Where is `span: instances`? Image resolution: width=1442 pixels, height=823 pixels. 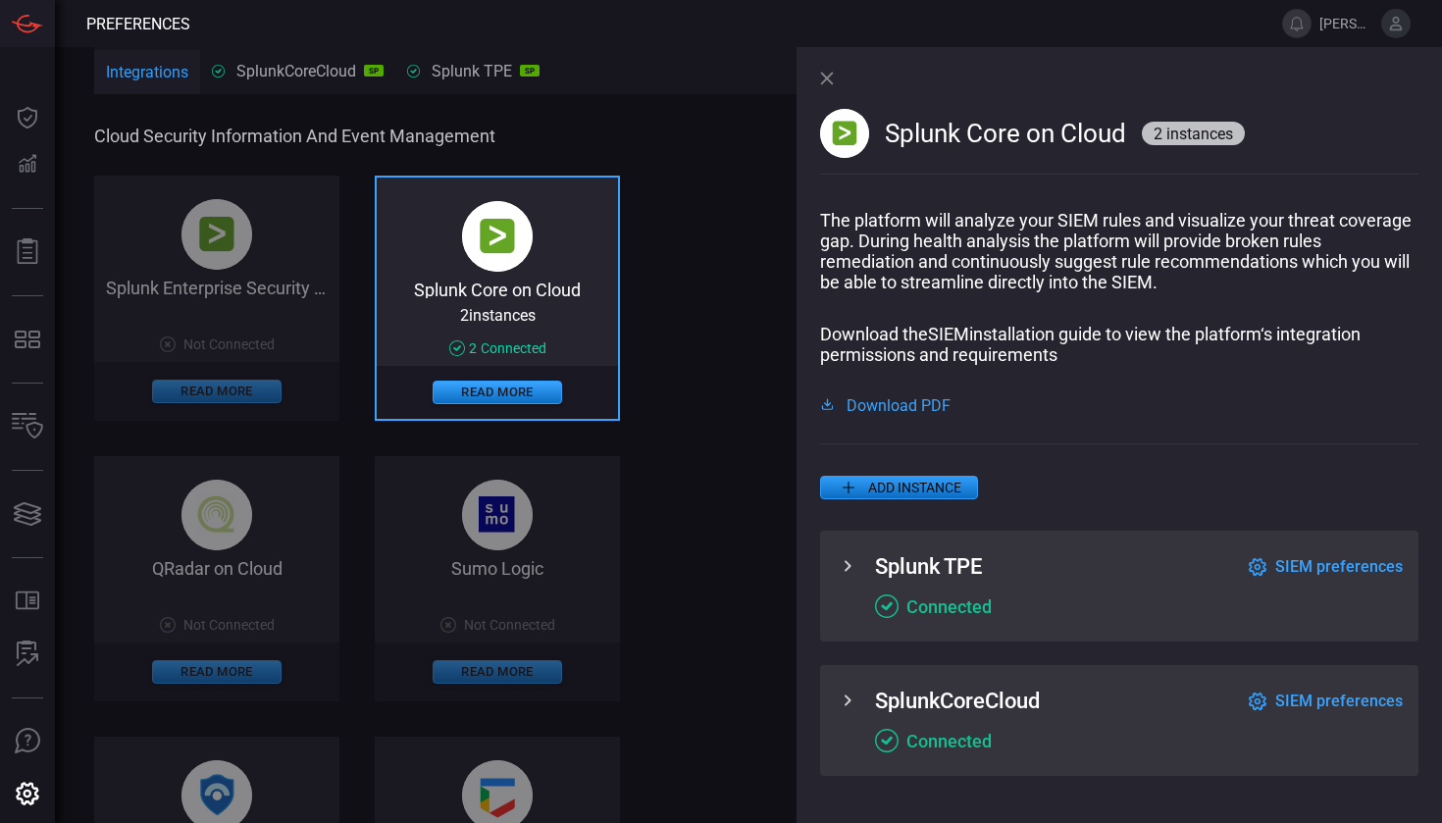 span: instances is located at coordinates (1200, 133).